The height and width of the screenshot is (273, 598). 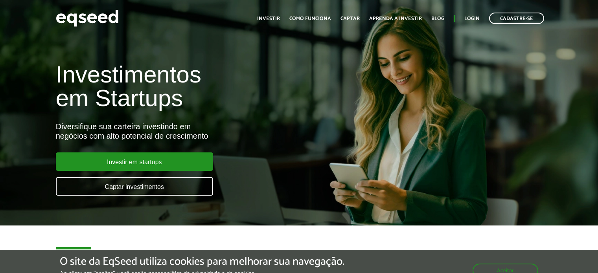 What do you see at coordinates (134, 186) in the screenshot?
I see `a: Captar investimentos` at bounding box center [134, 186].